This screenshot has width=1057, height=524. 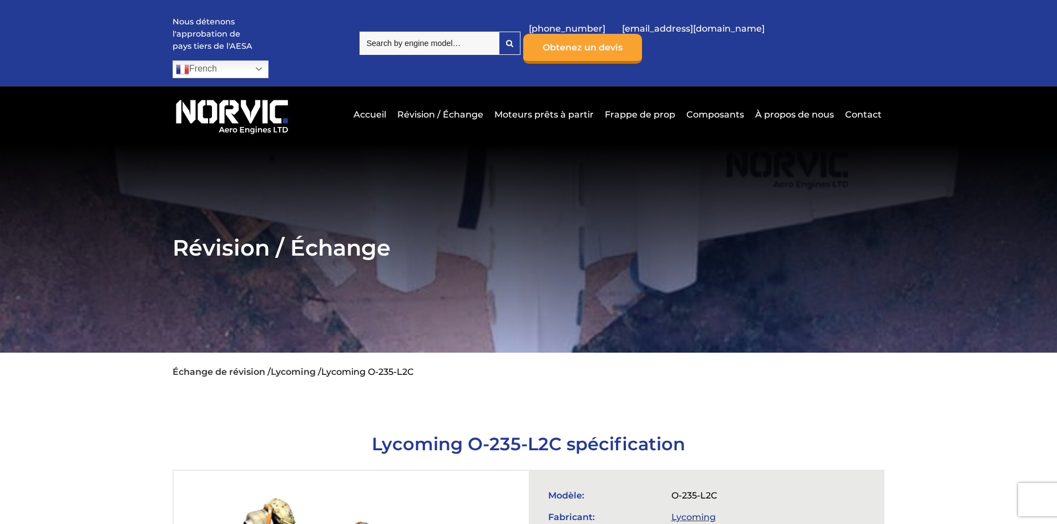 What do you see at coordinates (715, 114) in the screenshot?
I see `a: Composants` at bounding box center [715, 114].